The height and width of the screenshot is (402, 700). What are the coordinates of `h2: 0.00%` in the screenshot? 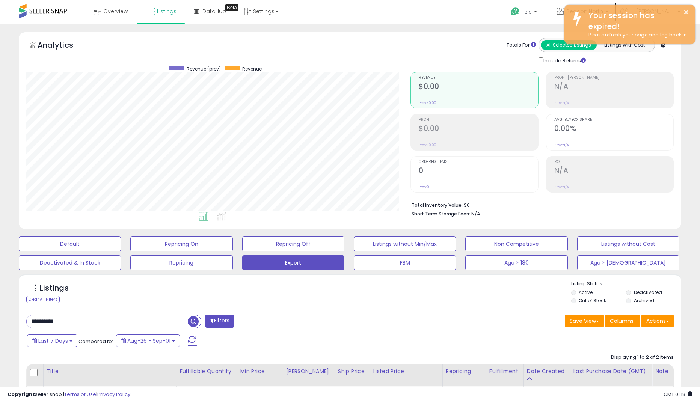 It's located at (614, 129).